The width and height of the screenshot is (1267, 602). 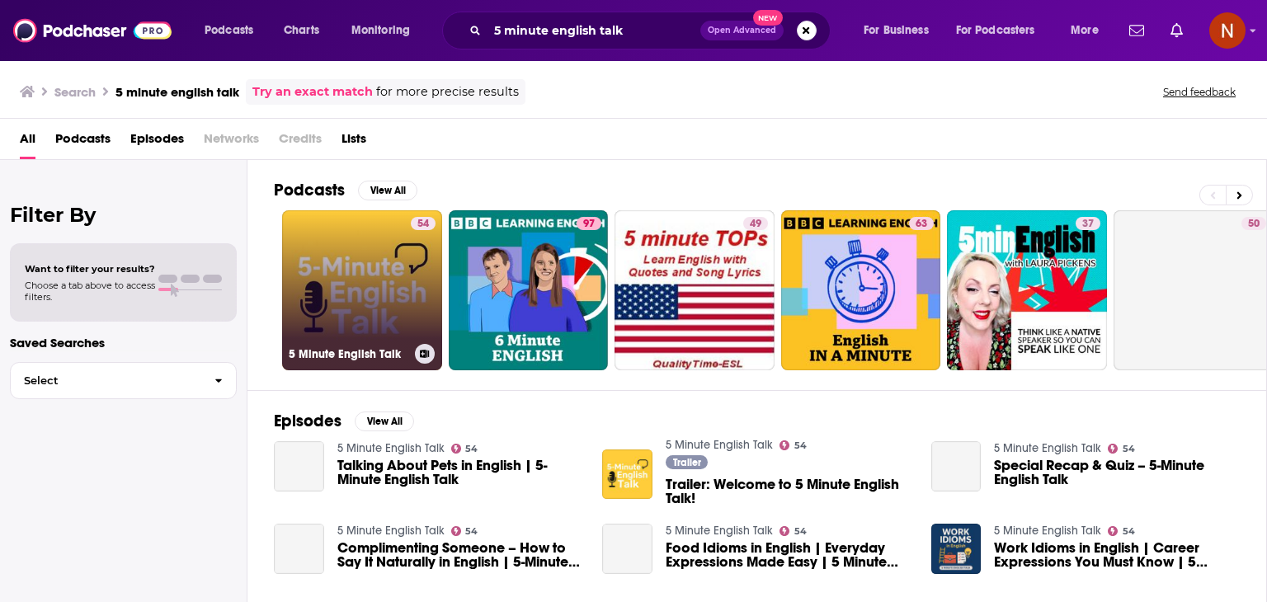 What do you see at coordinates (362, 290) in the screenshot?
I see `a: 545 Minute English Talk` at bounding box center [362, 290].